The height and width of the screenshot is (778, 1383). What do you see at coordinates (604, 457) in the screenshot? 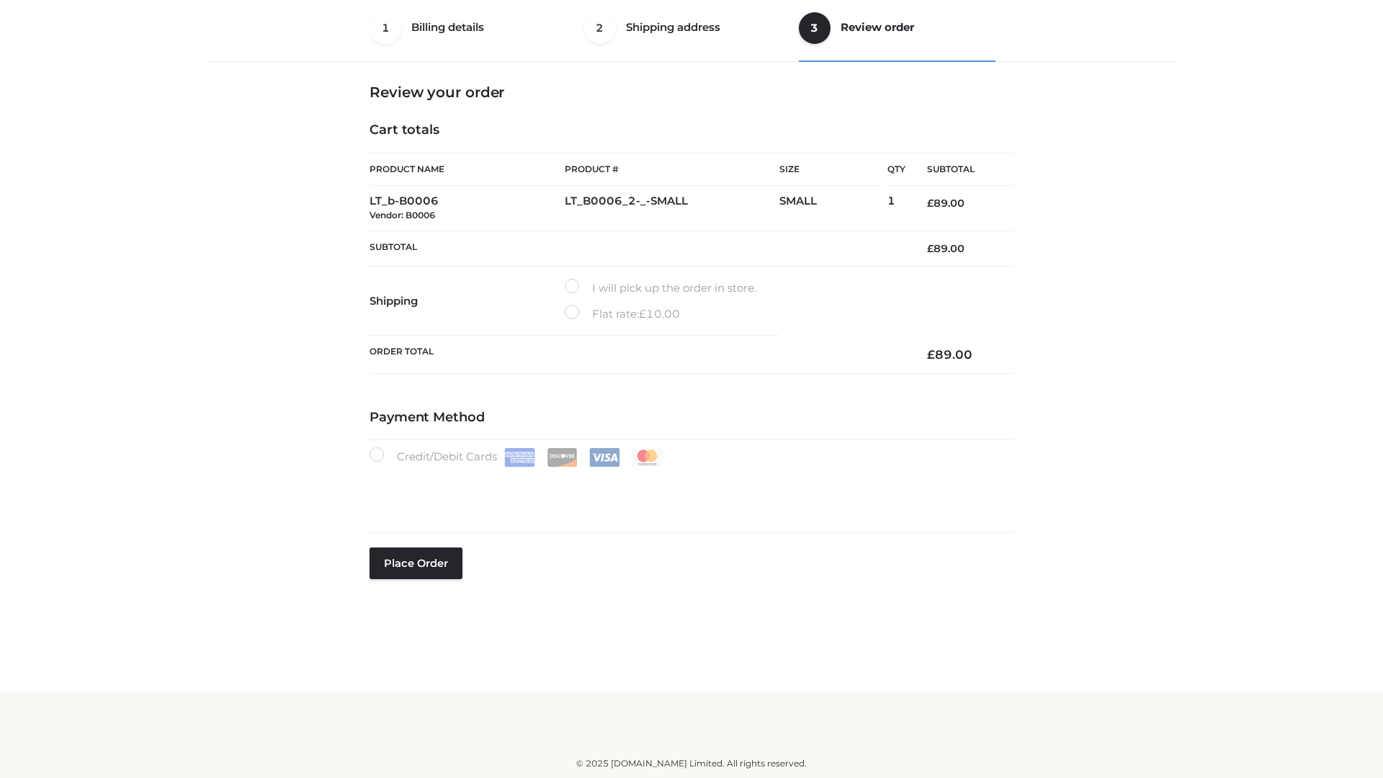
I see `img: Visa` at bounding box center [604, 457].